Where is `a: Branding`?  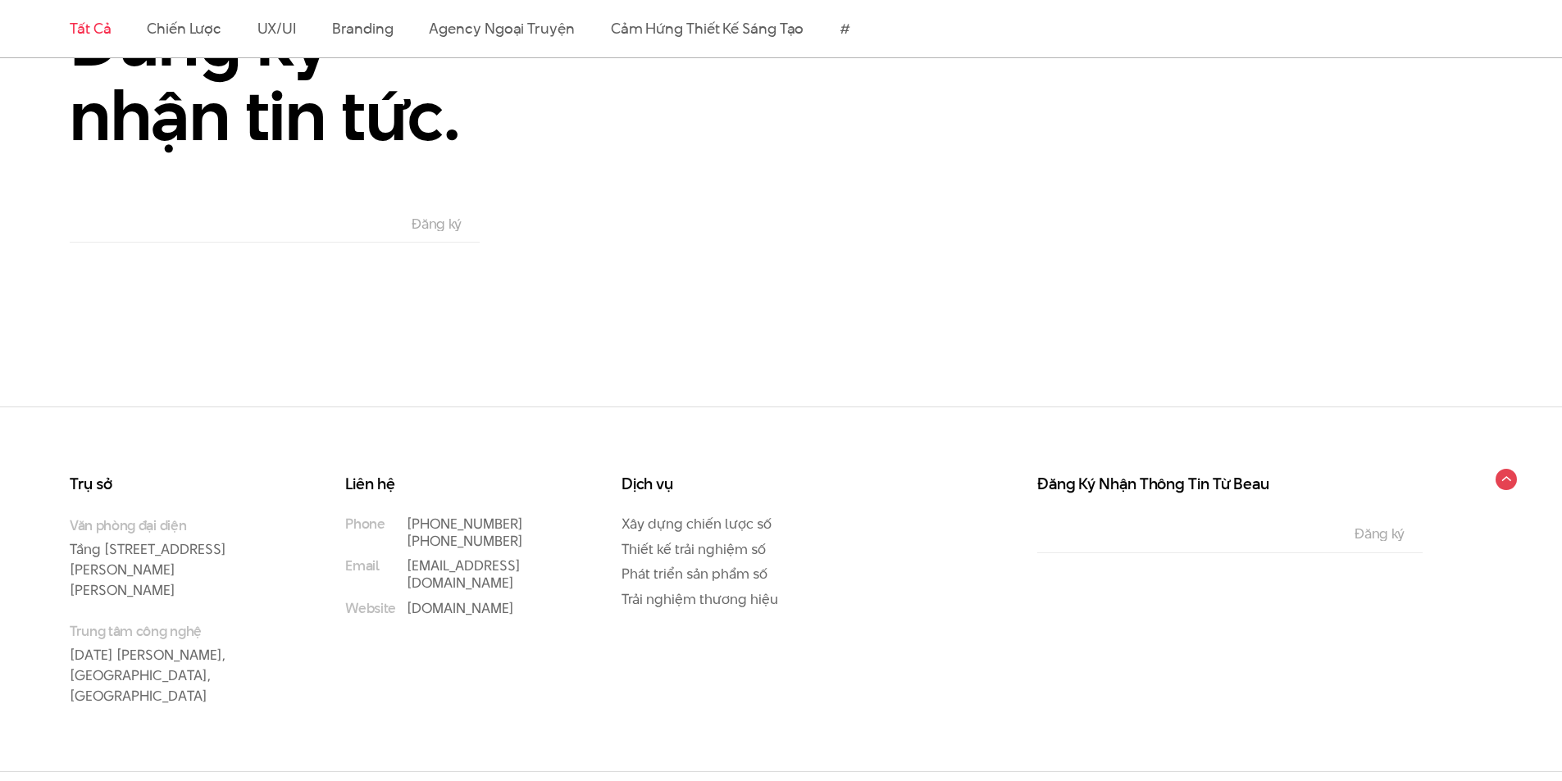 a: Branding is located at coordinates (362, 28).